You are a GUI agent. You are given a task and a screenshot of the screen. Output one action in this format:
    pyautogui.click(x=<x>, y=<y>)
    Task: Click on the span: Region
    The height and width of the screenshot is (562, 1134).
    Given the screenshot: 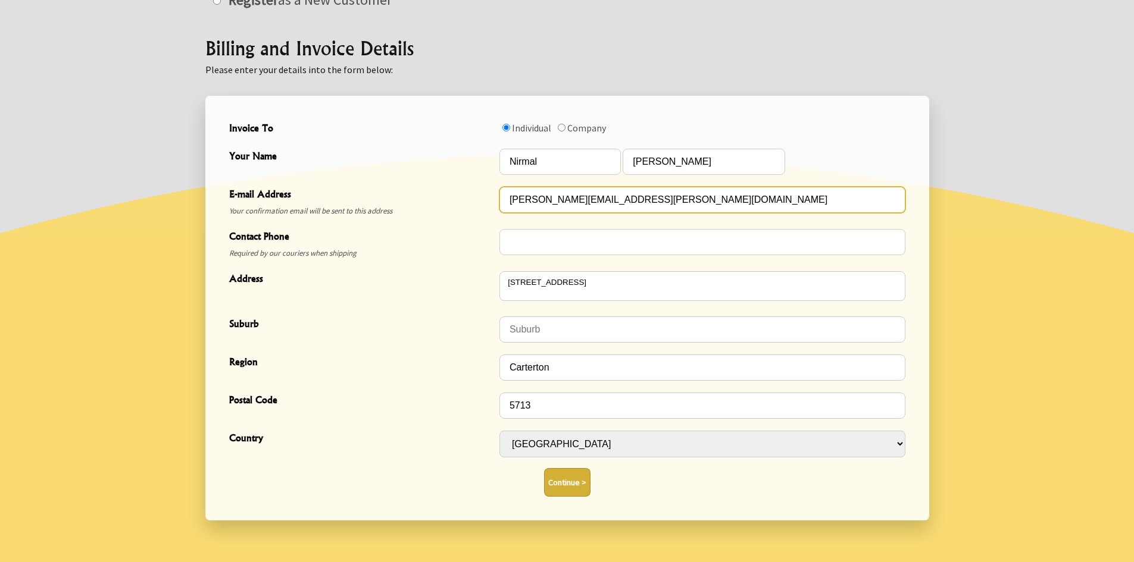 What is the action you would take?
    pyautogui.click(x=361, y=363)
    